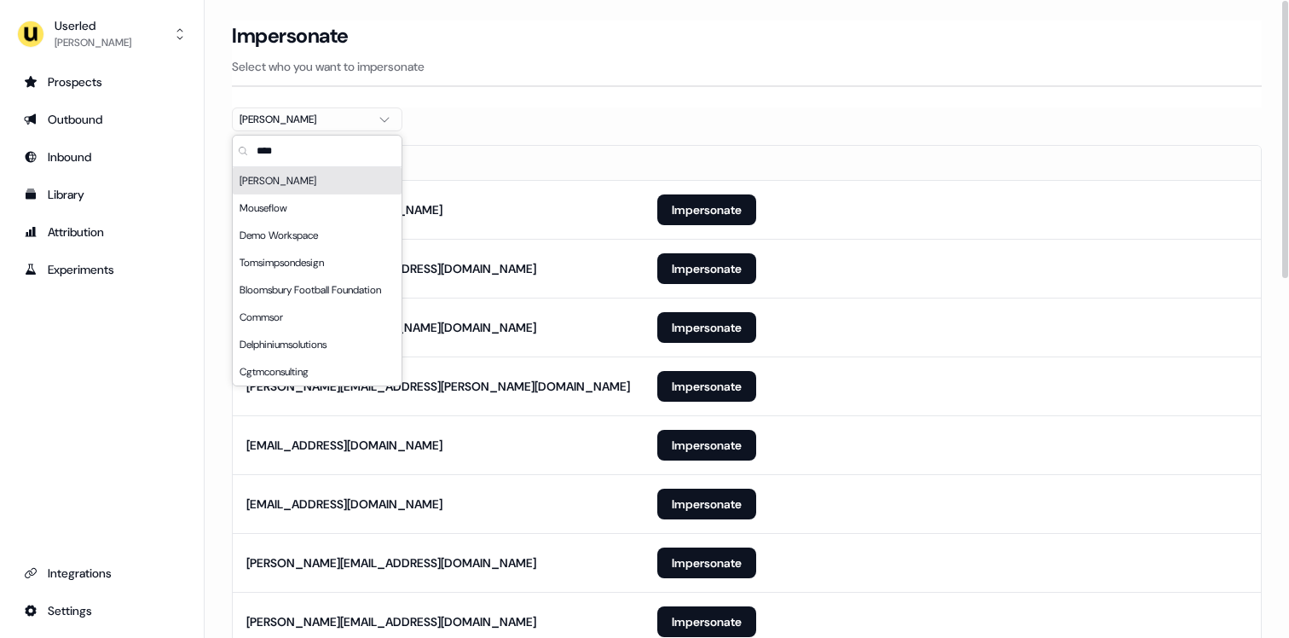 The width and height of the screenshot is (1289, 638). I want to click on div: Commsor, so click(317, 317).